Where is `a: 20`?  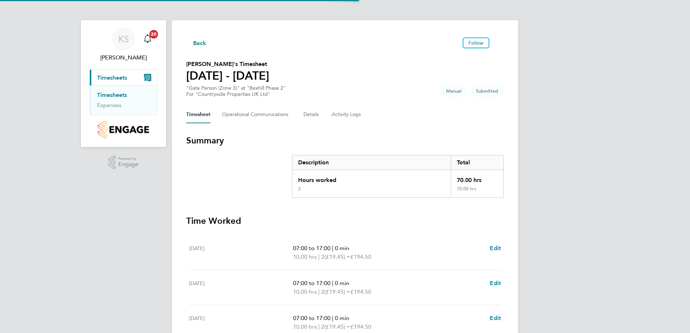 a: 20 is located at coordinates (148, 39).